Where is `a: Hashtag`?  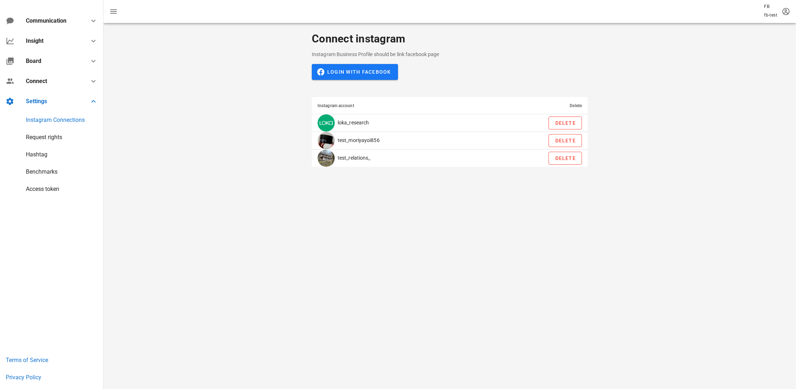 a: Hashtag is located at coordinates (37, 154).